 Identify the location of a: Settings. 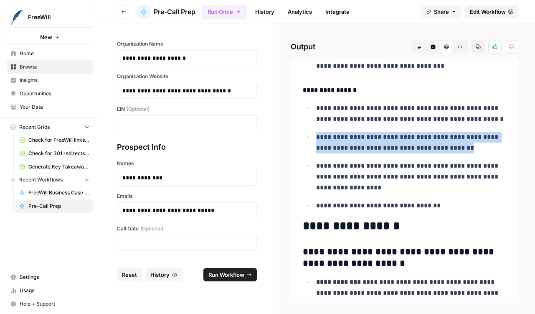
(50, 277).